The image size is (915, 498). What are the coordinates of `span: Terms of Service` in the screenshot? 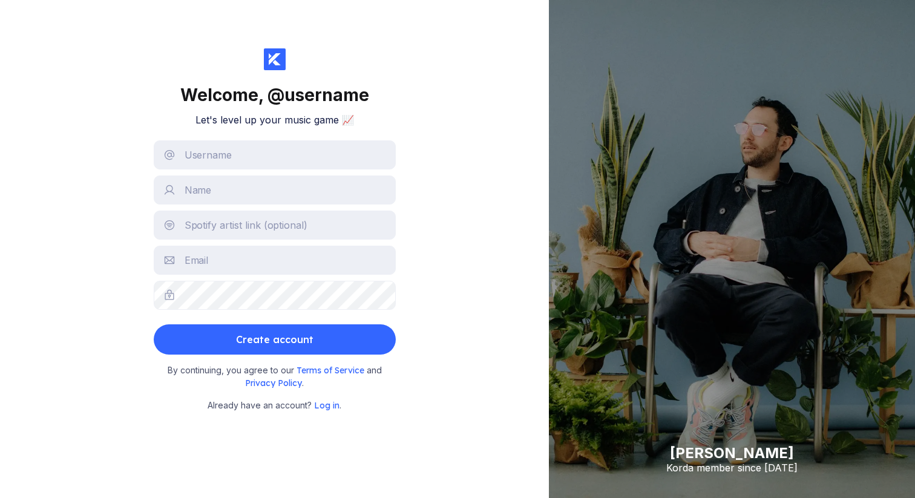 It's located at (332, 370).